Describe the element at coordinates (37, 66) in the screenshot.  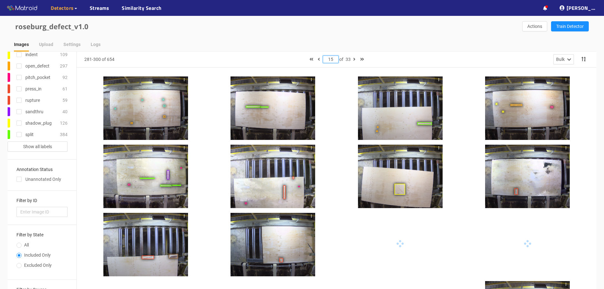
I see `div: open_defect` at that location.